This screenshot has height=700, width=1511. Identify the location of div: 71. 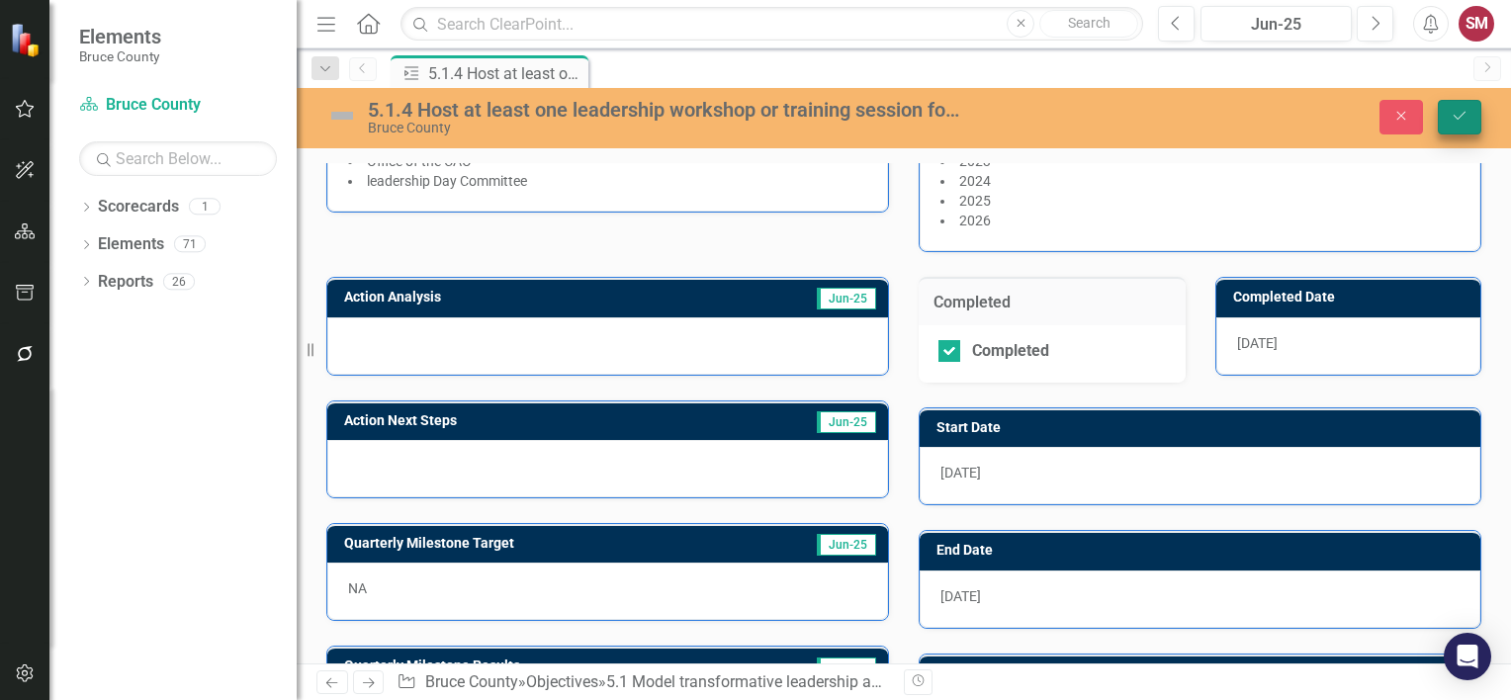
(190, 244).